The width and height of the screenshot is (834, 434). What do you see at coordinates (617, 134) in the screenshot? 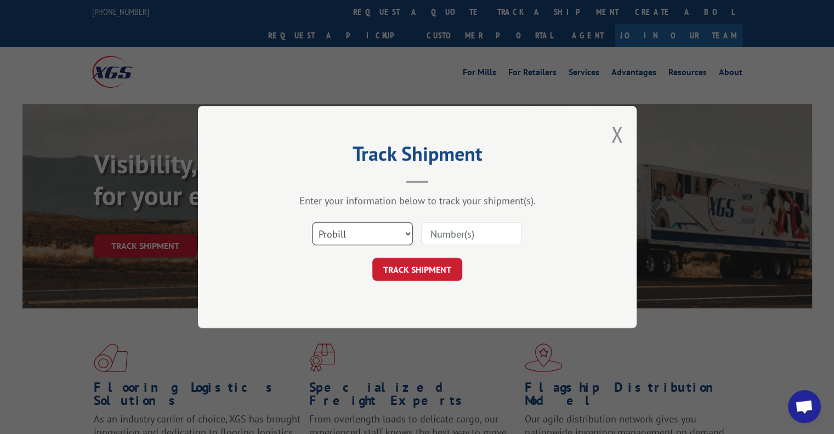
I see `button: Close modal` at bounding box center [617, 134].